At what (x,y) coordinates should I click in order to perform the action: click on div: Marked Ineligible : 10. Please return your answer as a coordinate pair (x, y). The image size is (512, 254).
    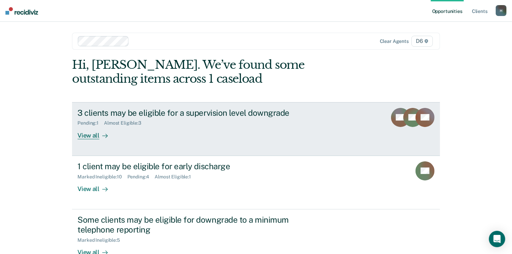
    Looking at the image, I should click on (102, 176).